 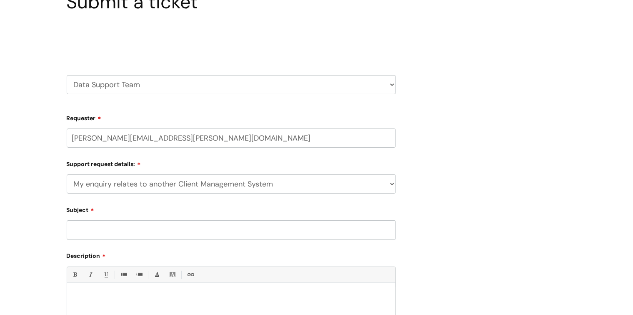 I want to click on a: • Unordered List (Ctrl-Shift-7), so click(x=123, y=274).